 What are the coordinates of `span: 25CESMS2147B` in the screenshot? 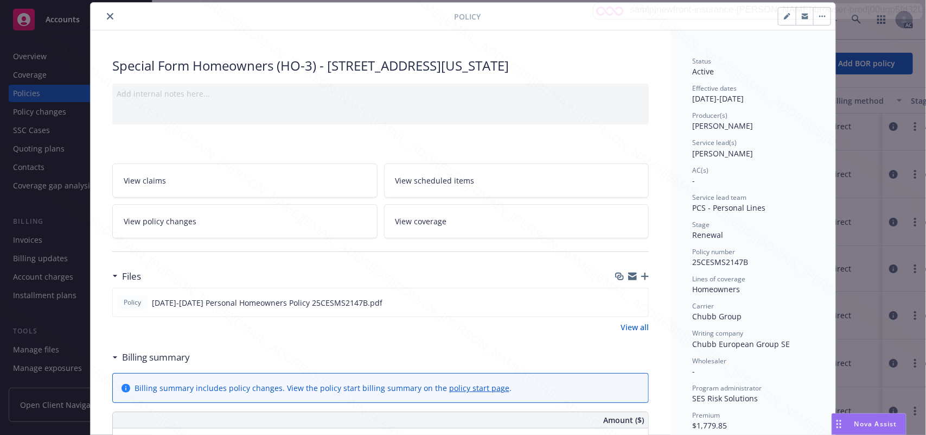 It's located at (720, 262).